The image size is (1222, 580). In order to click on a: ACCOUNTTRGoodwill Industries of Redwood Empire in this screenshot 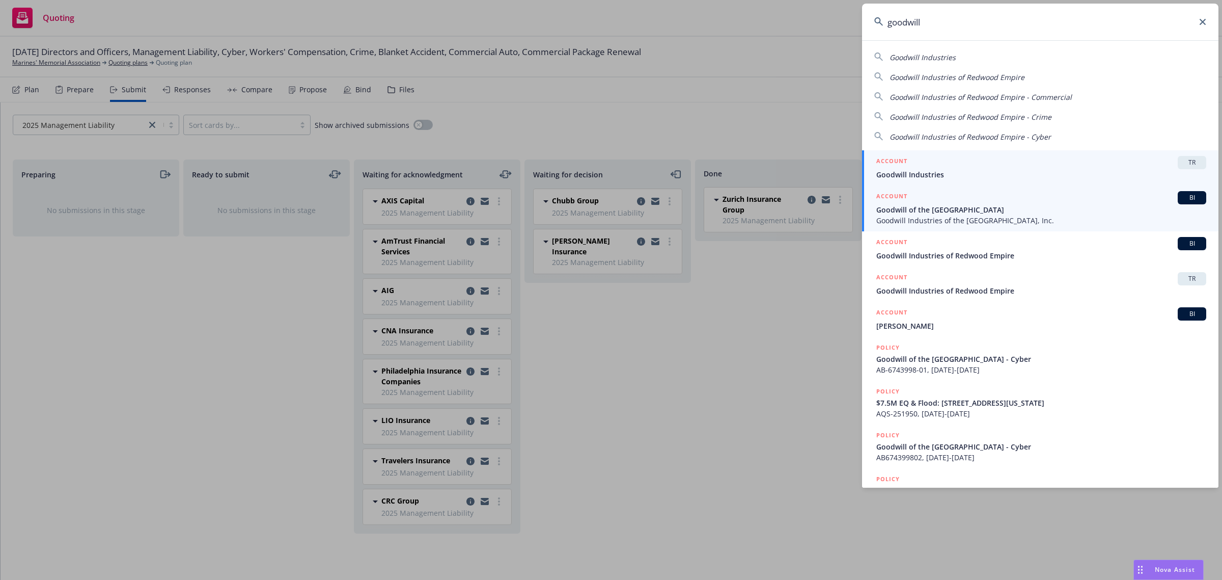, I will do `click(1041, 284)`.